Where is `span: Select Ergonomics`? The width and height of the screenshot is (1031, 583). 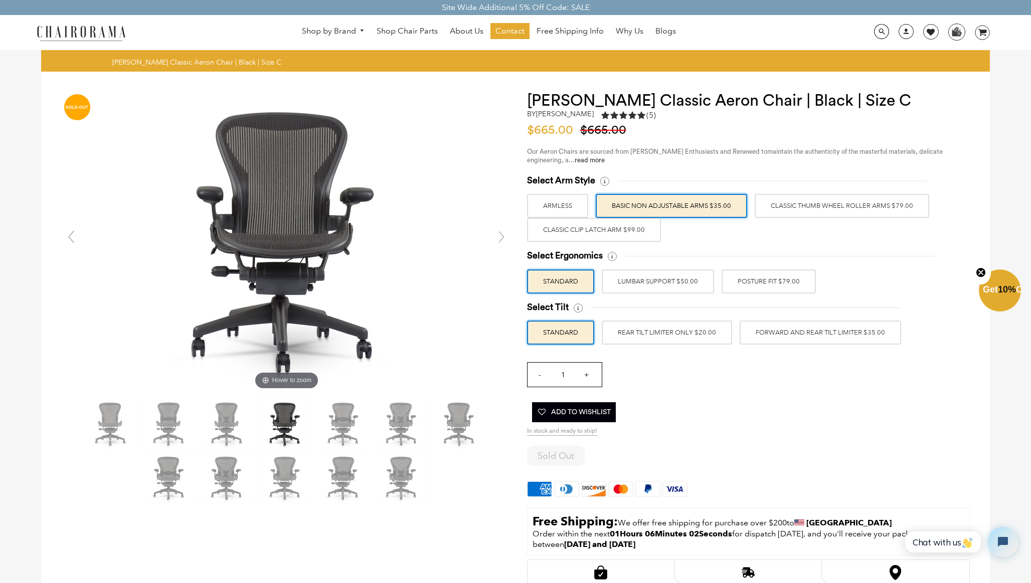 span: Select Ergonomics is located at coordinates (564, 256).